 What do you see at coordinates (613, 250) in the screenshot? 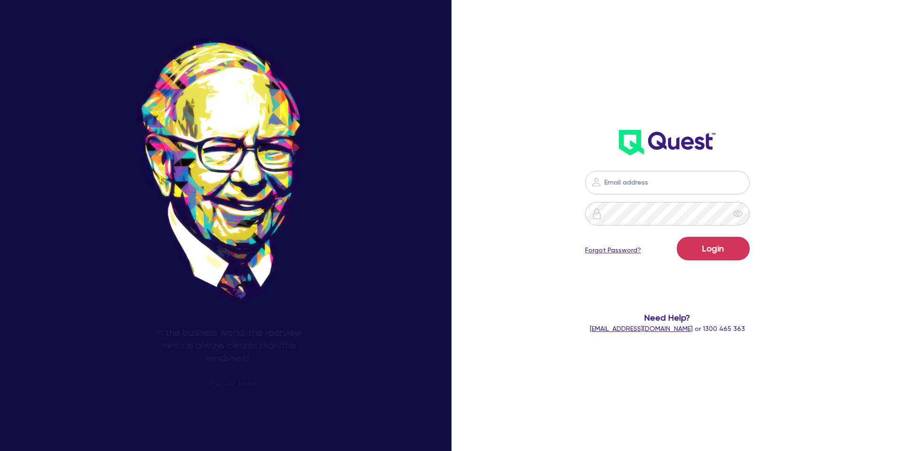
I see `a: Forgot Password?` at bounding box center [613, 250].